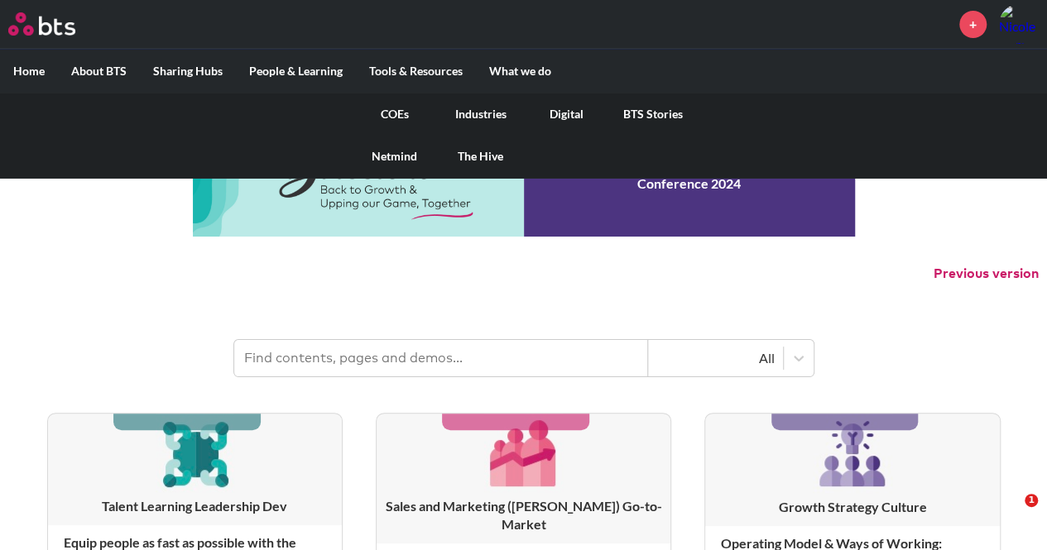 The height and width of the screenshot is (550, 1047). I want to click on a: Go home, so click(57, 24).